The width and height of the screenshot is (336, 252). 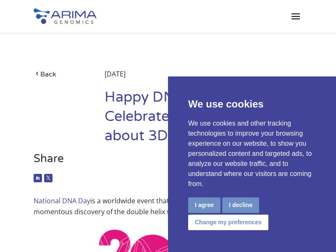 What do you see at coordinates (168, 210) in the screenshot?
I see `p: is a worldwide event that takes place annually to celebrate the momentous discovery of the double...` at bounding box center [168, 210].